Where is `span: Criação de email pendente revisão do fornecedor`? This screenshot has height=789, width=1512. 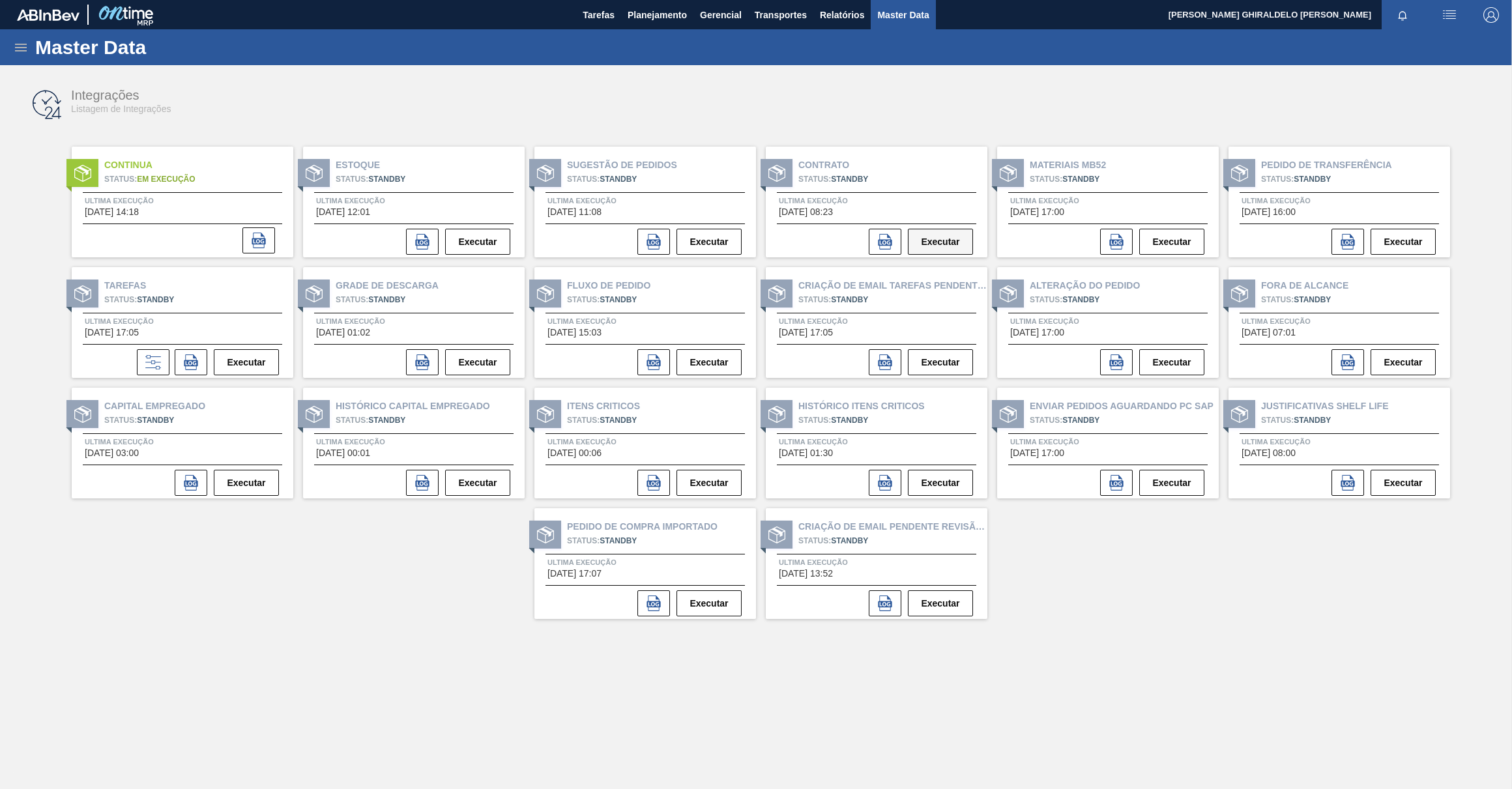 span: Criação de email pendente revisão do fornecedor is located at coordinates (892, 526).